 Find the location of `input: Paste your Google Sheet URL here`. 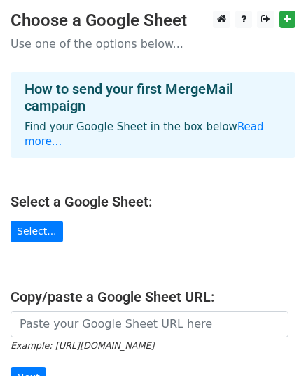

input: Paste your Google Sheet URL here is located at coordinates (149, 324).